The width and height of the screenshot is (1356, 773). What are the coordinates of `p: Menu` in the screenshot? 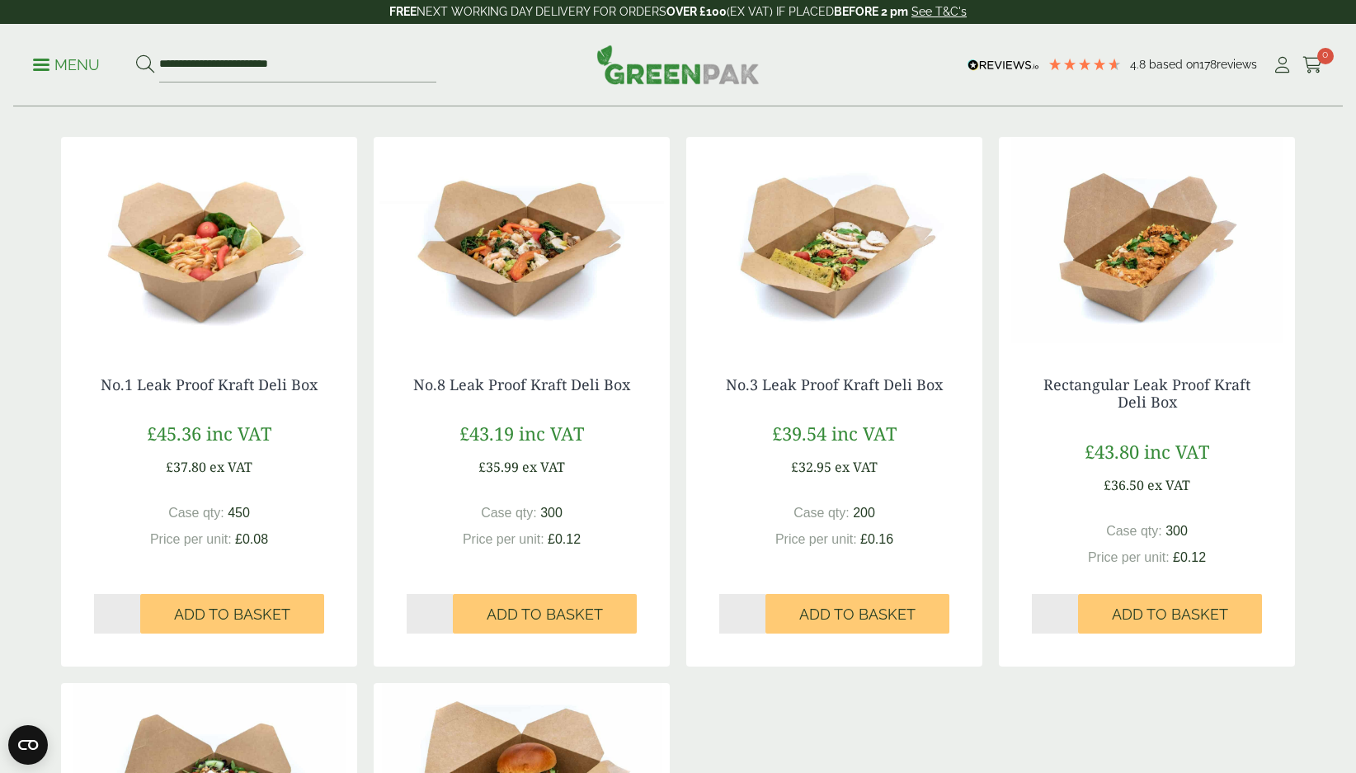 It's located at (66, 65).